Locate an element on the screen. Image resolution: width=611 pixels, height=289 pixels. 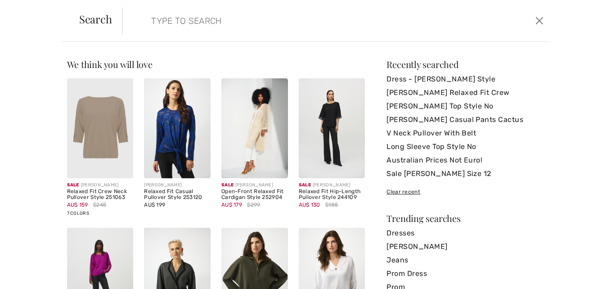
a: Jeans is located at coordinates (465, 260).